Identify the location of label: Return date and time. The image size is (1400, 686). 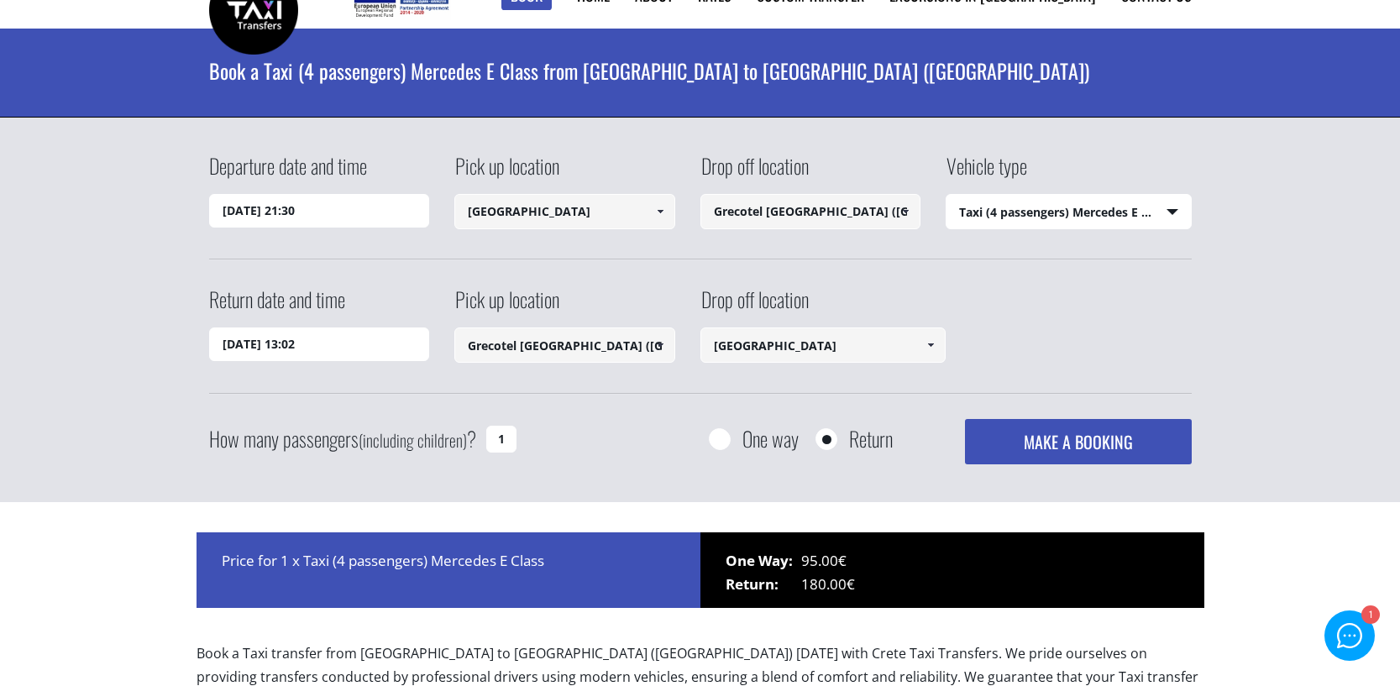
(277, 306).